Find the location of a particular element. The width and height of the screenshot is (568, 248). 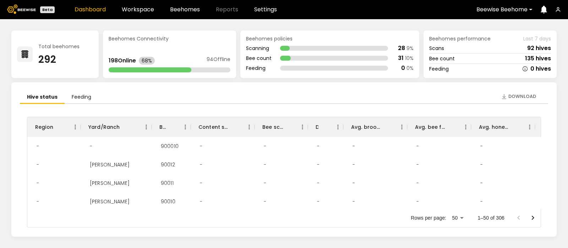

div: 0 hives is located at coordinates (541, 69).